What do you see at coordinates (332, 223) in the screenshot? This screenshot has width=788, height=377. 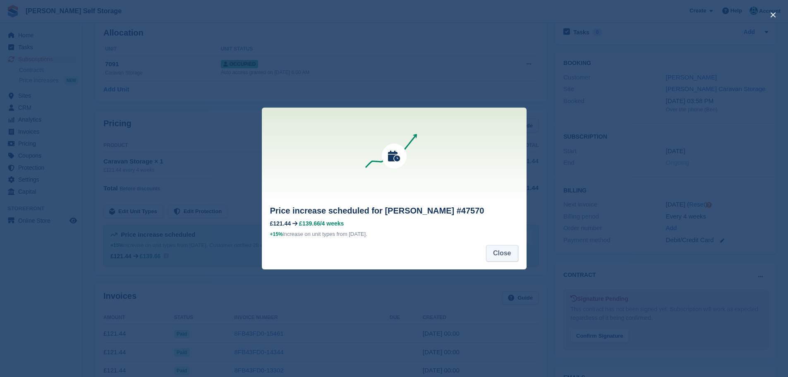 I see `span: /4 weeks` at bounding box center [332, 223].